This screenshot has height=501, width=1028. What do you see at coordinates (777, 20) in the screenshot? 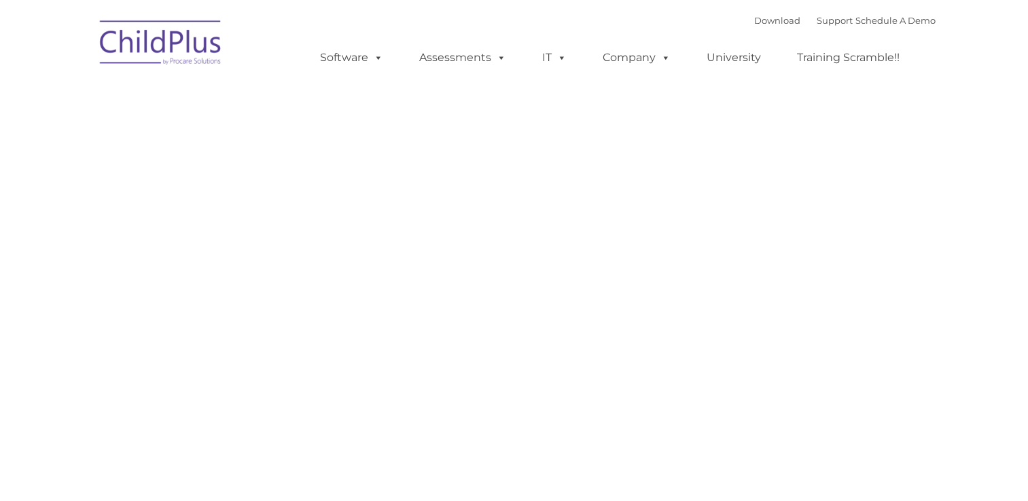
I see `a: Download` at bounding box center [777, 20].